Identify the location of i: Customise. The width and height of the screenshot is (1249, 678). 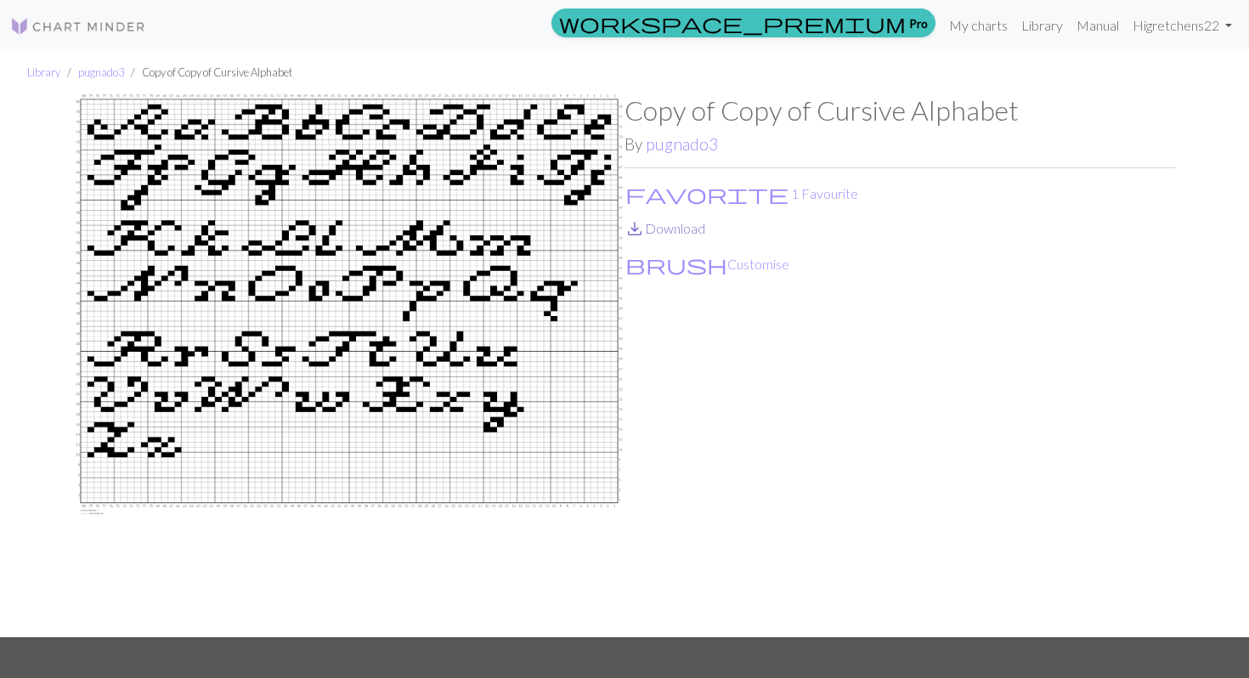
(676, 264).